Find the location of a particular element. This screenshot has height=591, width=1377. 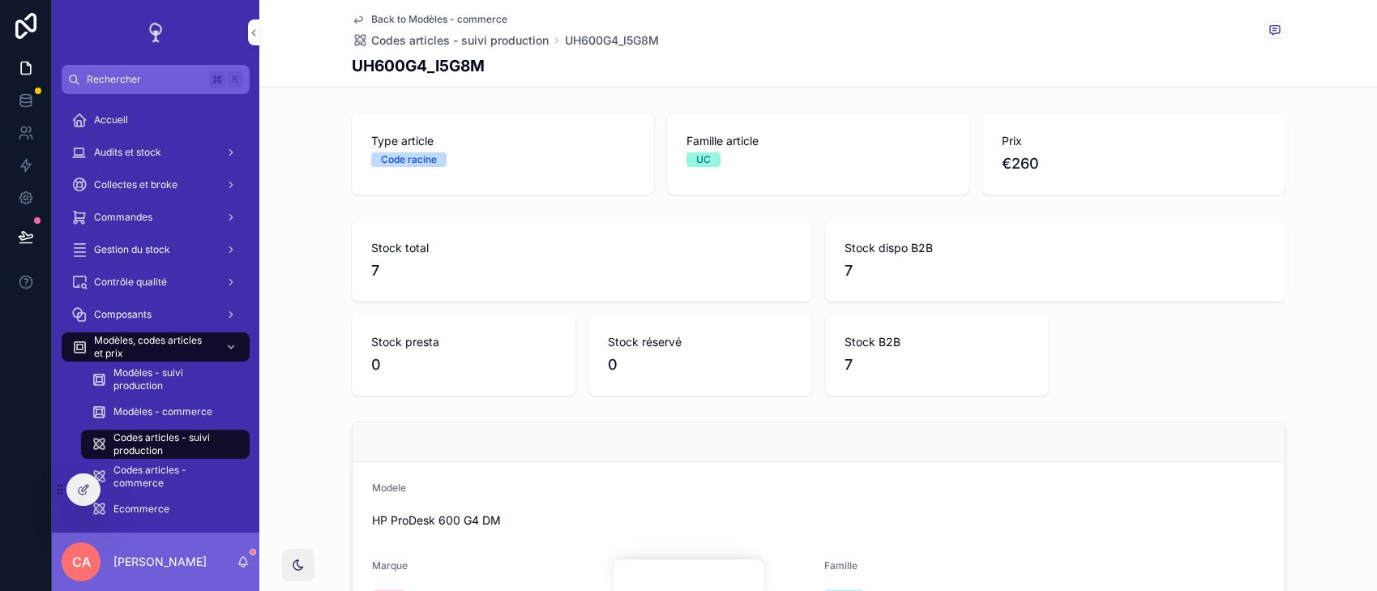

span: Stock dispo B2B is located at coordinates (1056, 248).